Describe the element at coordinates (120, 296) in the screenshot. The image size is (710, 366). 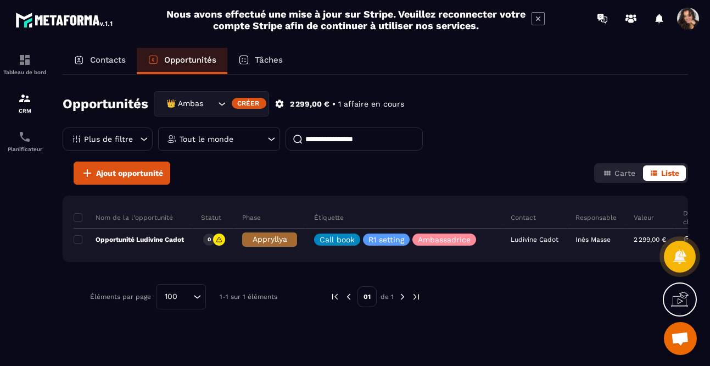
I see `p: Éléments par page` at that location.